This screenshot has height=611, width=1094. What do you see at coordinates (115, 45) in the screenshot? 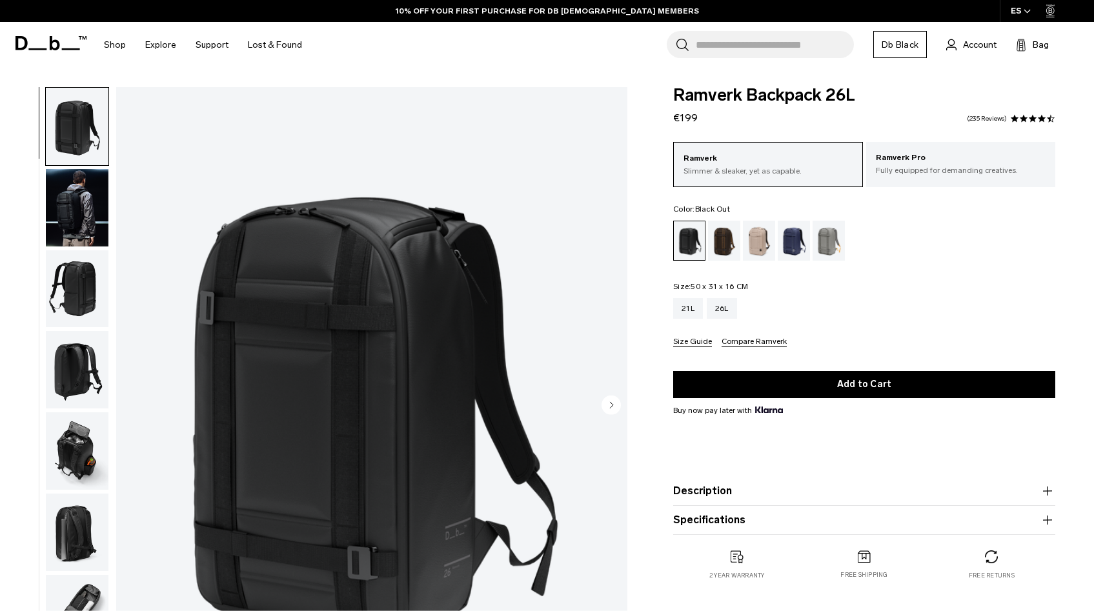
I see `a: Shop` at bounding box center [115, 45].